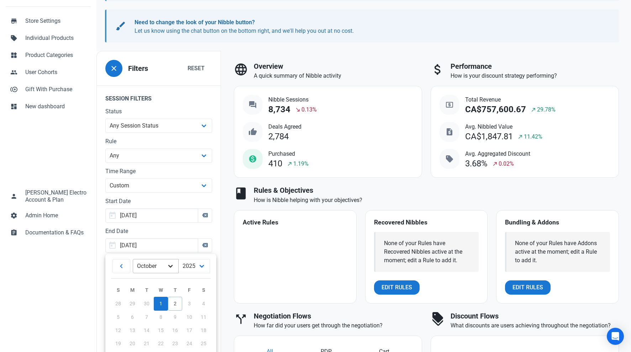  I want to click on span: 22, so click(161, 343).